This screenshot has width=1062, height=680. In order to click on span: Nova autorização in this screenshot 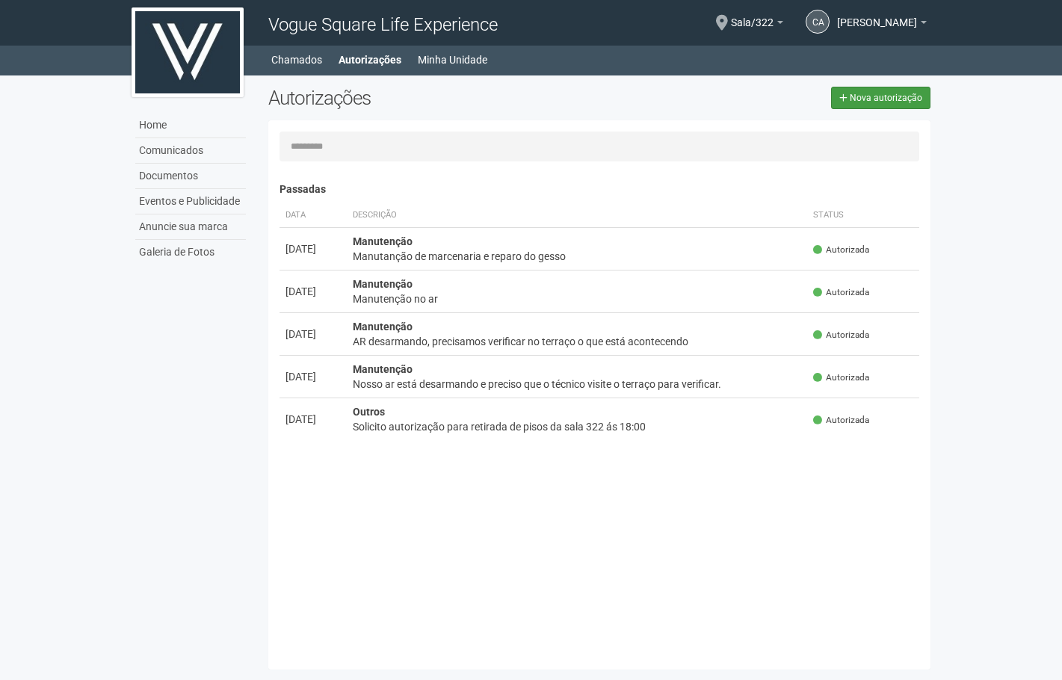, I will do `click(886, 98)`.